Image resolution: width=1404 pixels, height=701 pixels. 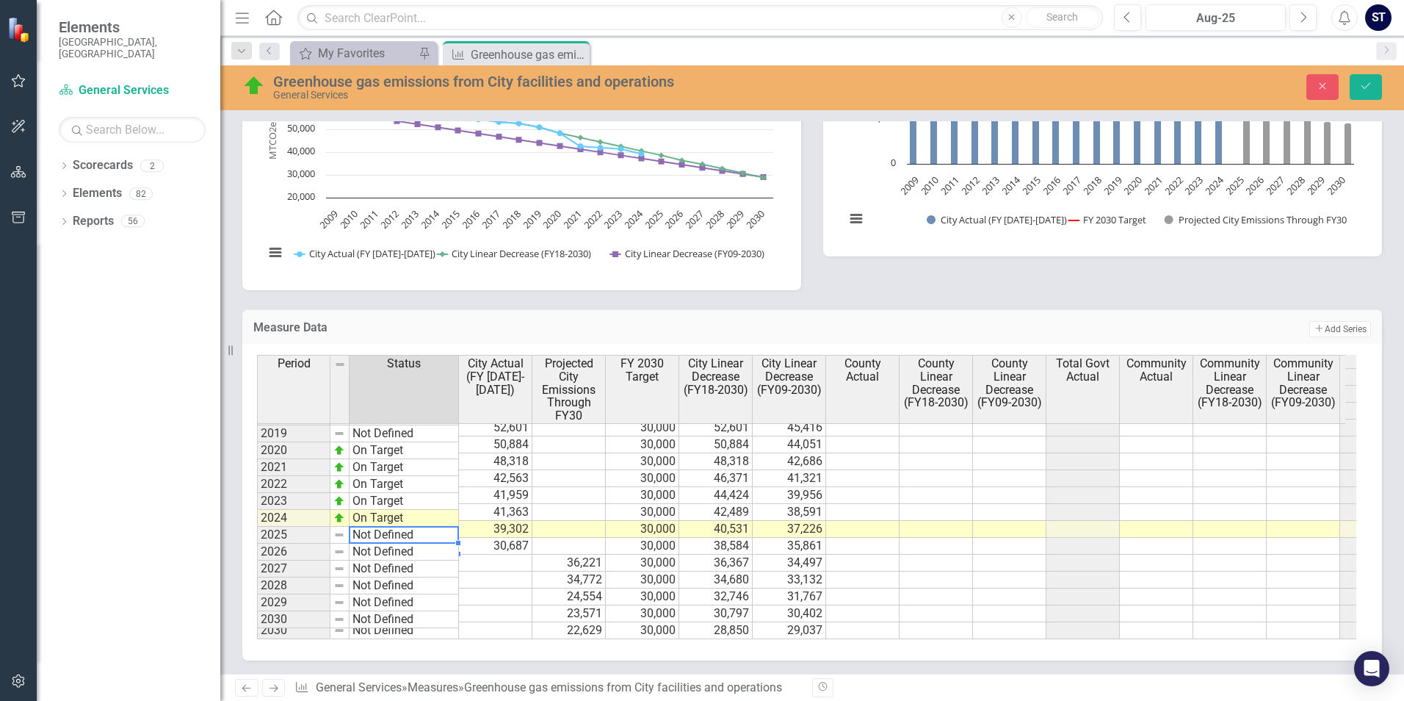 What do you see at coordinates (294, 535) in the screenshot?
I see `td: 2025` at bounding box center [294, 535].